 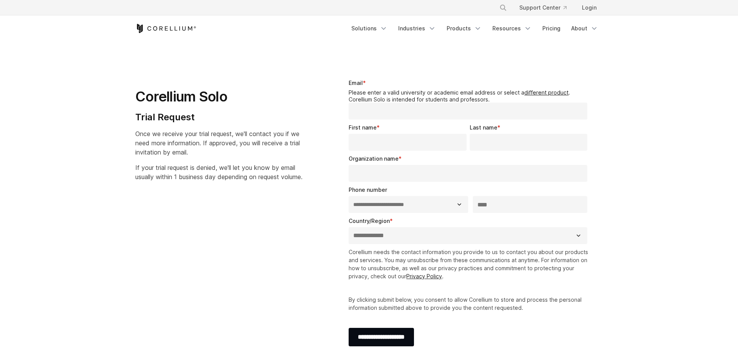 What do you see at coordinates (166, 28) in the screenshot?
I see `a: Corellium Home` at bounding box center [166, 28].